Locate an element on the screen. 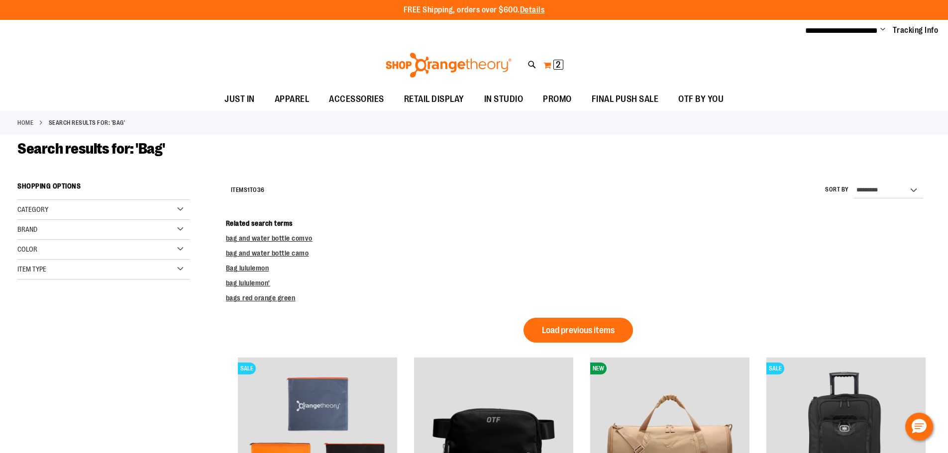 The width and height of the screenshot is (948, 453). span: Category is located at coordinates (33, 210).